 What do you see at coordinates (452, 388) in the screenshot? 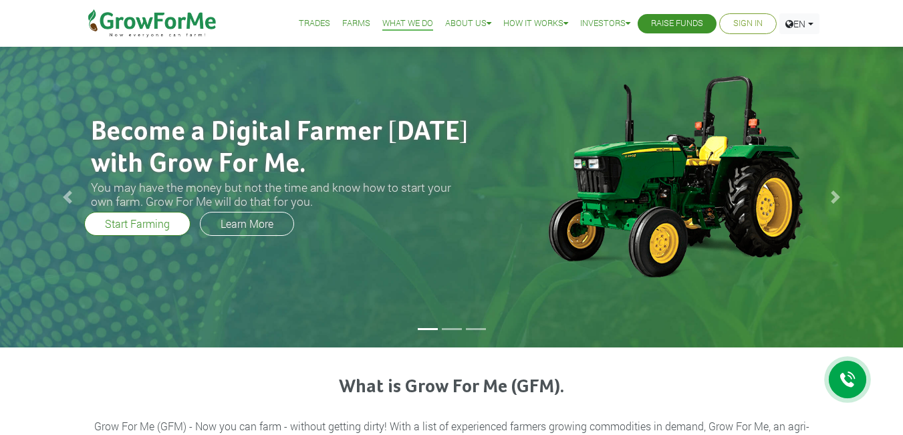
I see `h3: What is Grow For Me (GFM).` at bounding box center [452, 388].